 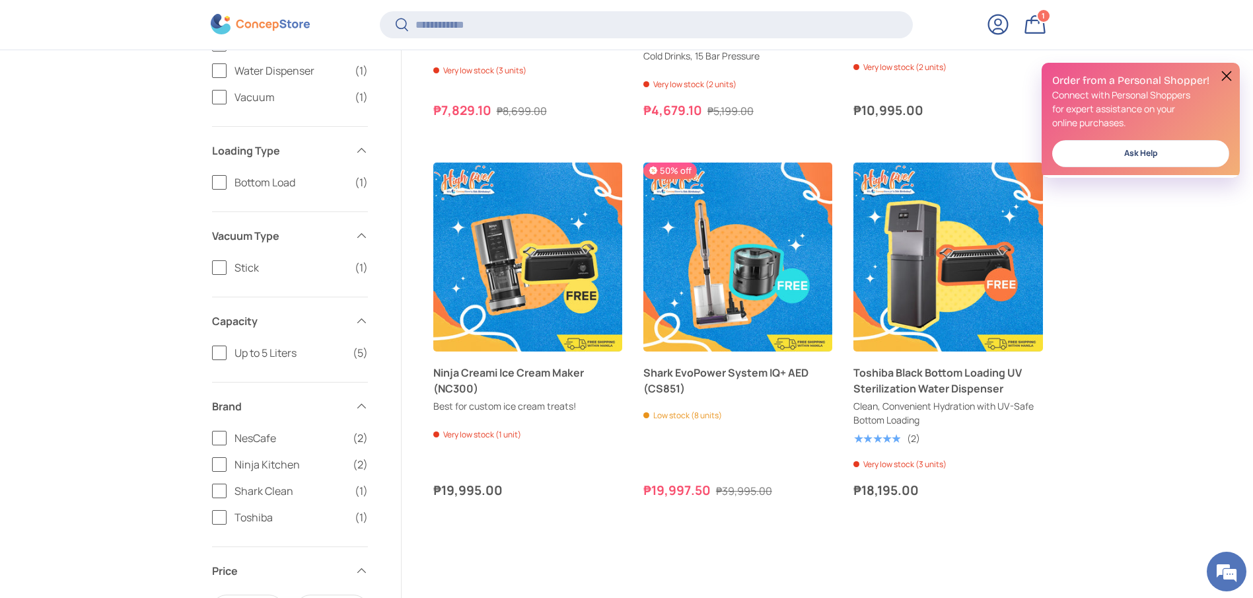 I want to click on summary: Loading Type, so click(x=290, y=151).